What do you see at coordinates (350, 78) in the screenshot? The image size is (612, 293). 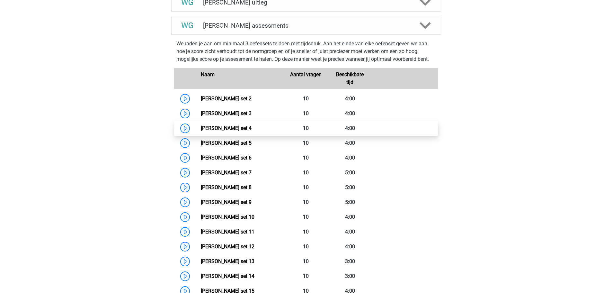 I see `div: Beschikbare tijd` at bounding box center [350, 78].